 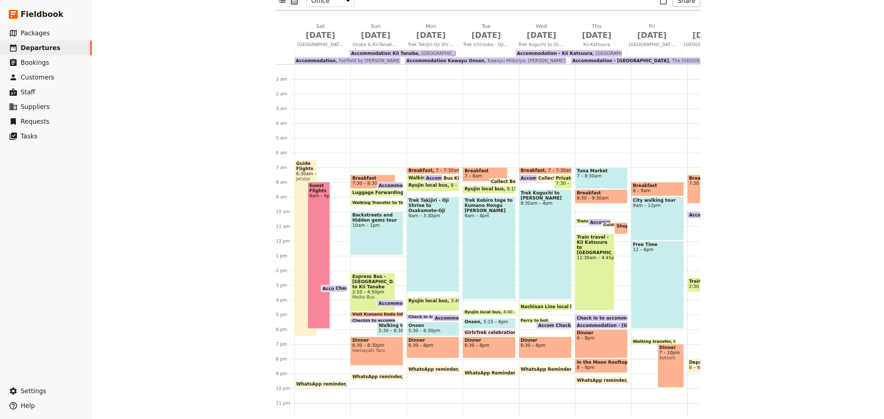 I want to click on div: Checkin to accommodation, so click(x=563, y=325).